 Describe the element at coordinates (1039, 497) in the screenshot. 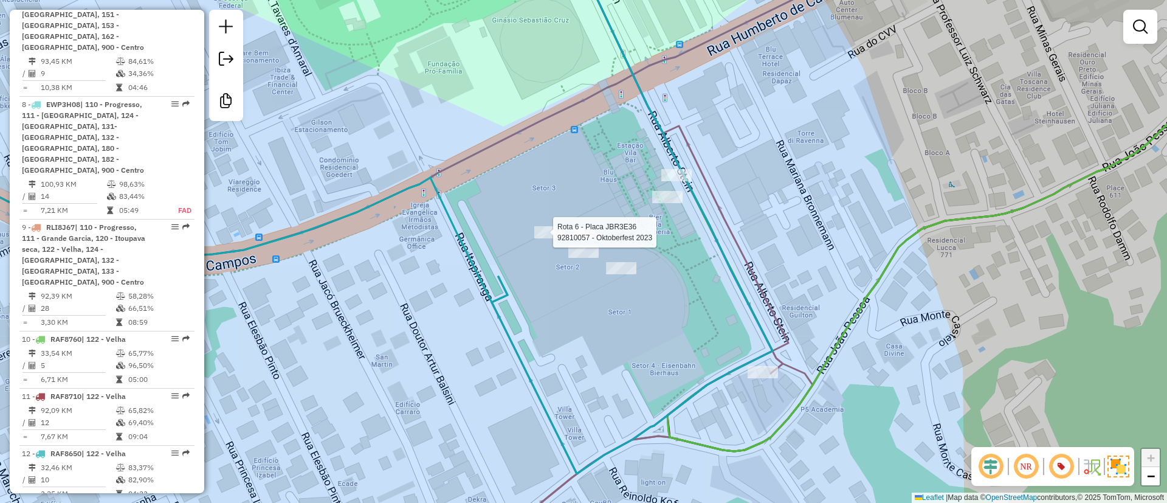

I see `div: Map data © contributors,© 2025 TomTom, Microsoft` at that location.